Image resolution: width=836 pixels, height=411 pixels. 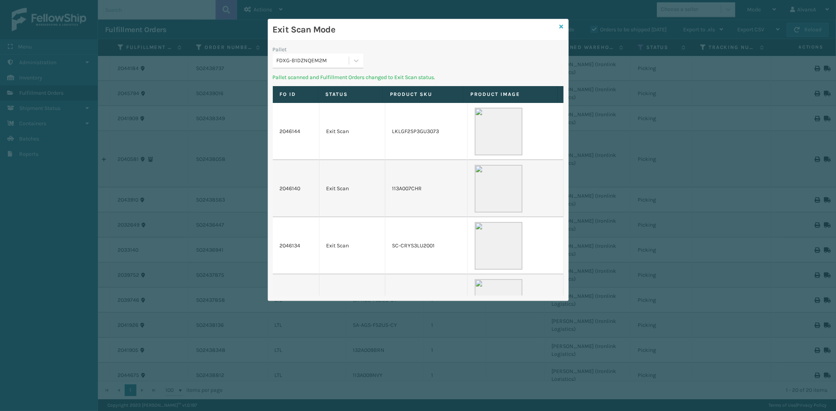 What do you see at coordinates (426, 303) in the screenshot?
I see `td: CCHRFKS2M26BRRA` at bounding box center [426, 303].